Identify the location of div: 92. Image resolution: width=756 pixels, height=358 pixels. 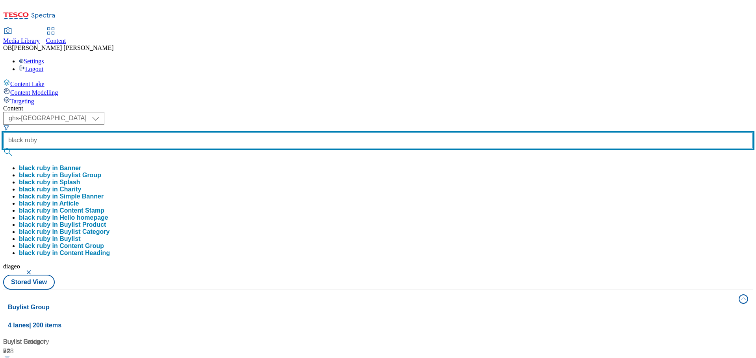
(52, 352).